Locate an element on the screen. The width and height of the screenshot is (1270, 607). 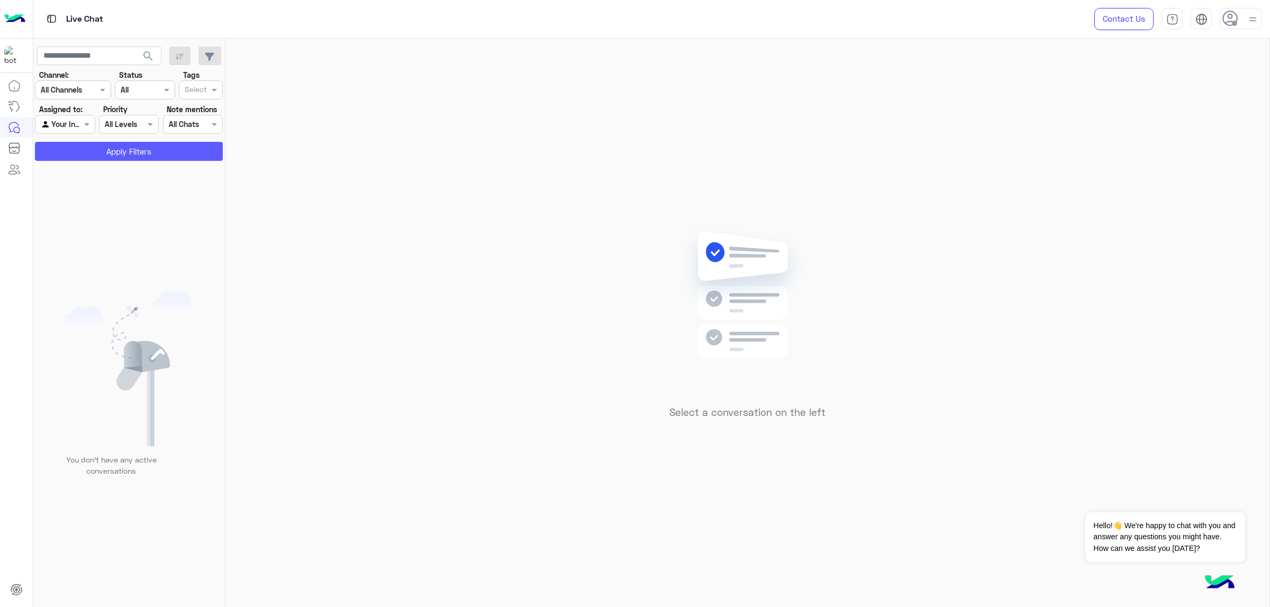
button: search is located at coordinates (148, 58).